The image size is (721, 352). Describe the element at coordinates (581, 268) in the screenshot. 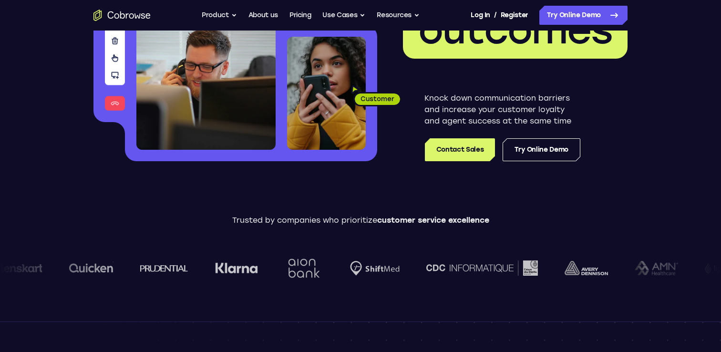

I see `img: avery-dennison` at that location.